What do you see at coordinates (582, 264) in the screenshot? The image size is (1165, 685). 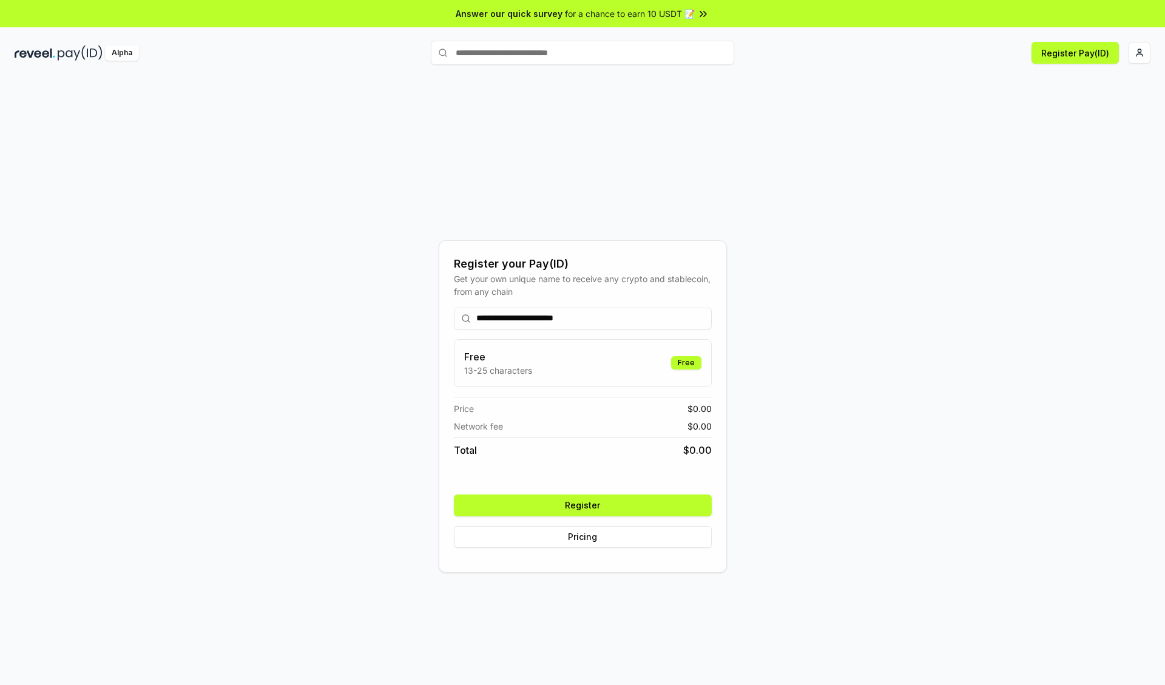 I see `div: Register your Pay(ID)` at bounding box center [582, 264].